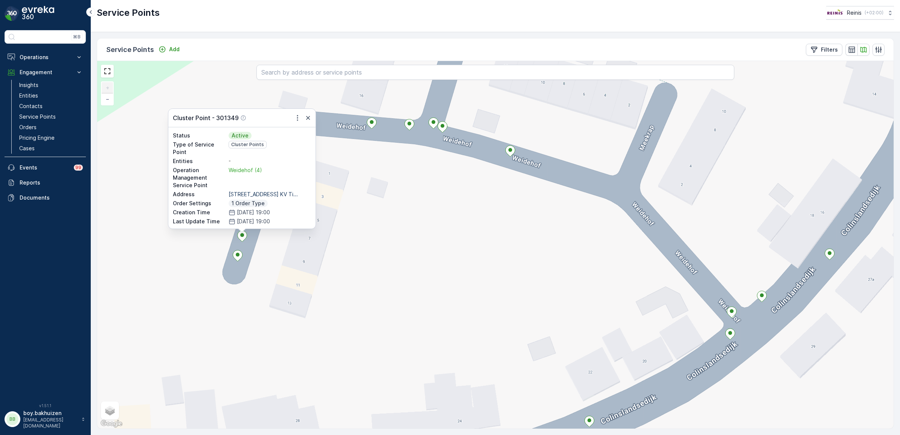  Describe the element at coordinates (169, 49) in the screenshot. I see `button: Add` at that location.